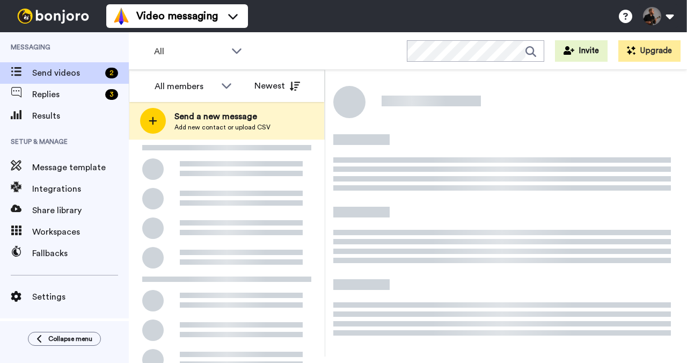  Describe the element at coordinates (67, 94) in the screenshot. I see `span: Replies` at that location.